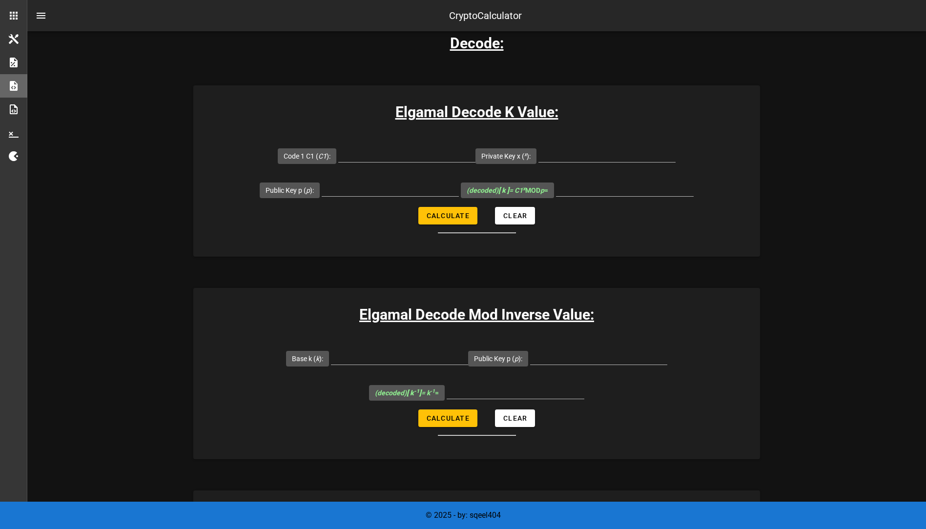 The image size is (926, 529). I want to click on button: nav-menu-toggle, so click(41, 16).